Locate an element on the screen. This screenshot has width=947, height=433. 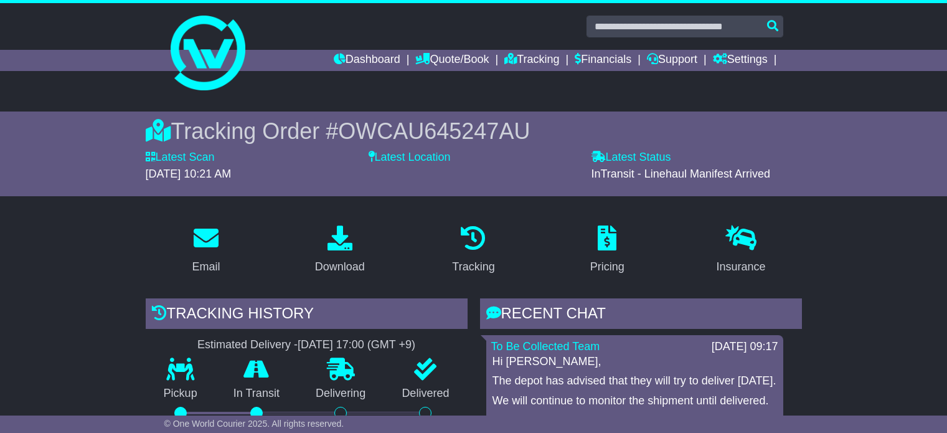
p: Thanks, is located at coordinates (635, 421).